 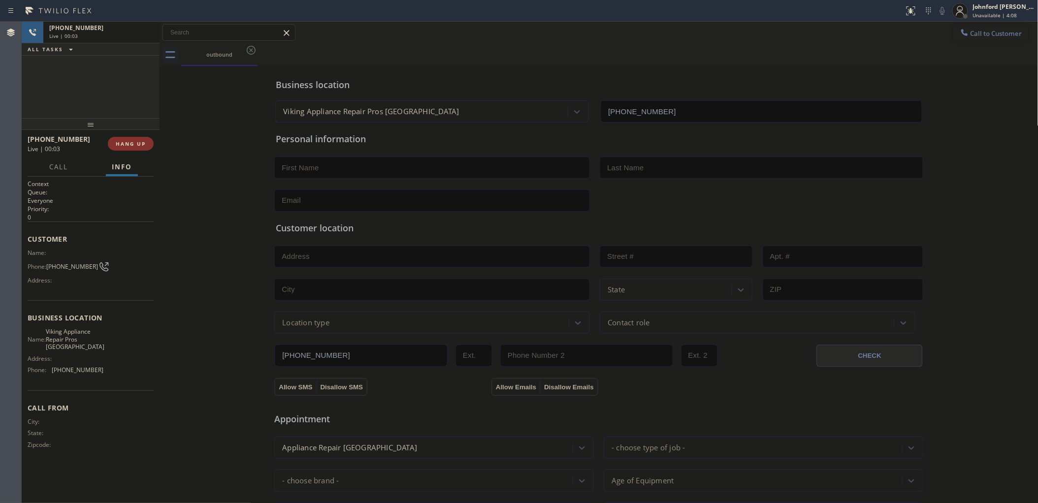 I want to click on input: ZIP, so click(x=843, y=290).